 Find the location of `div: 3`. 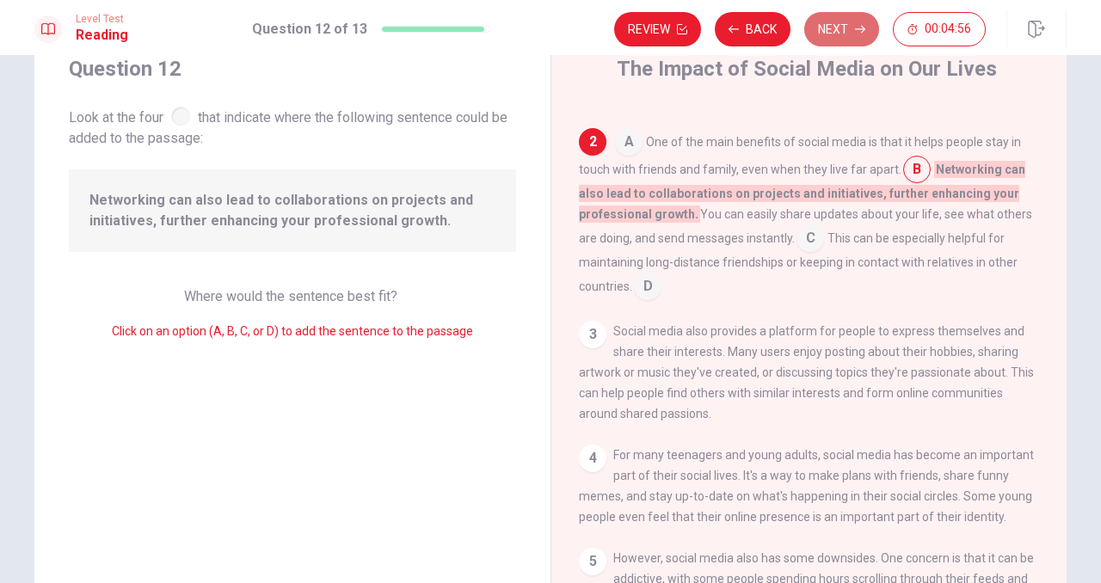

div: 3 is located at coordinates (593, 335).